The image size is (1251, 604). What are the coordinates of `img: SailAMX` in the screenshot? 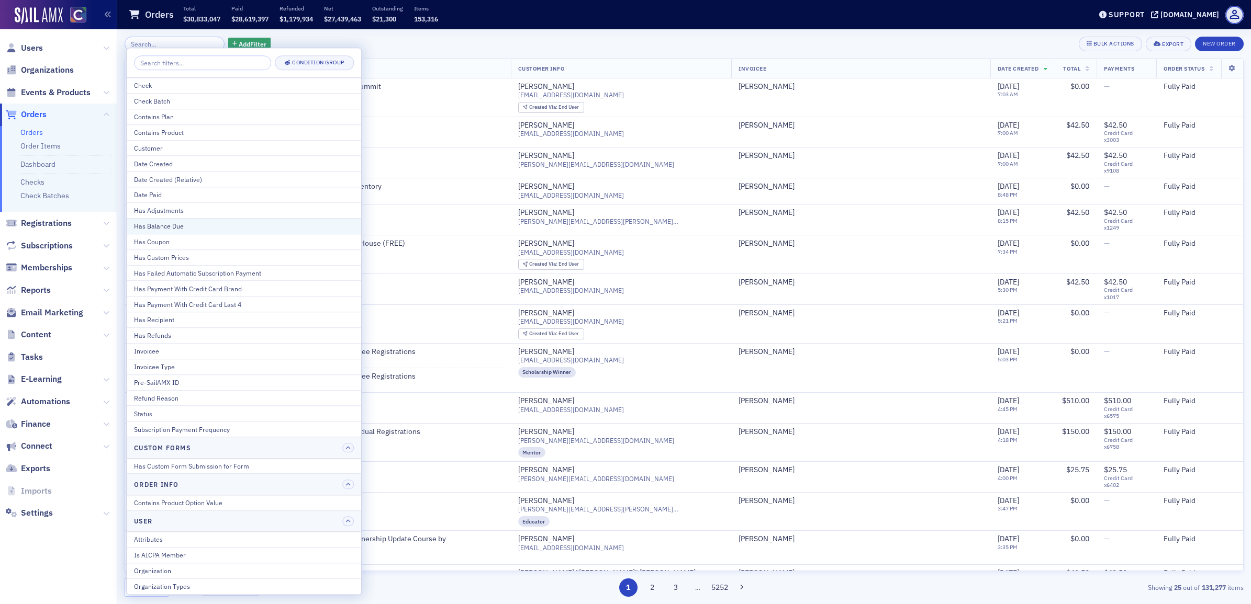 It's located at (78, 15).